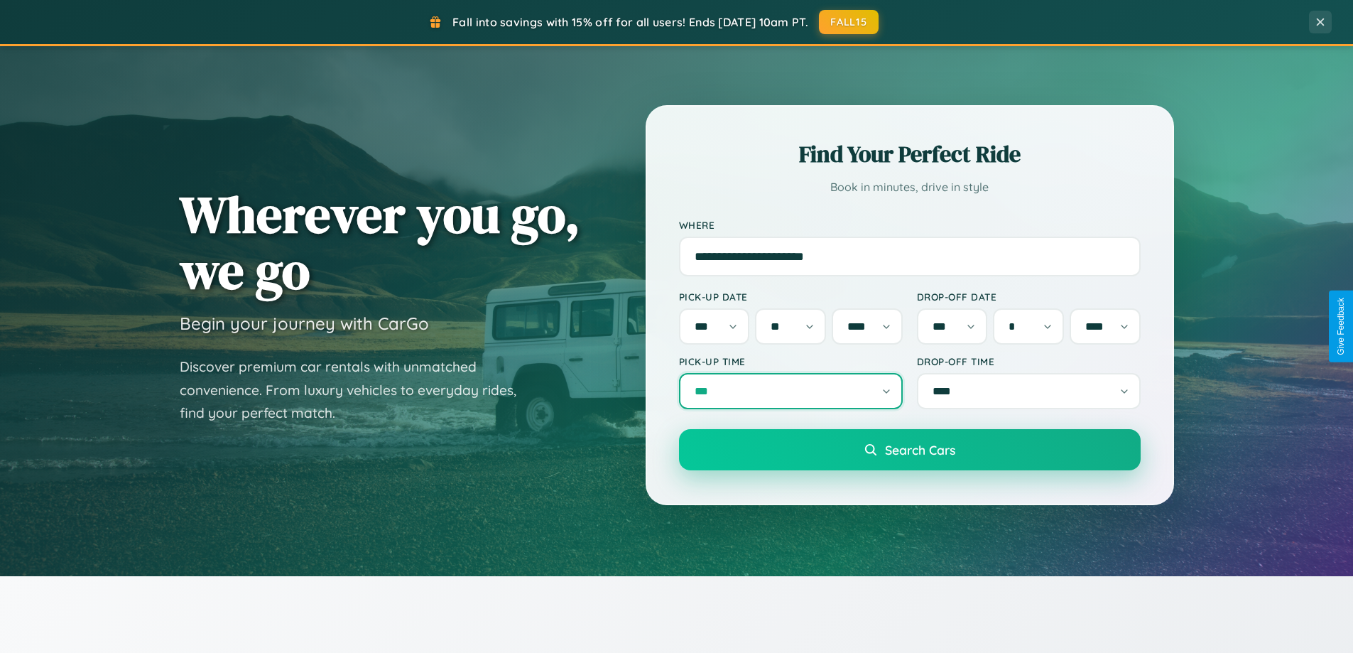  Describe the element at coordinates (920, 450) in the screenshot. I see `span: Search Cars` at that location.